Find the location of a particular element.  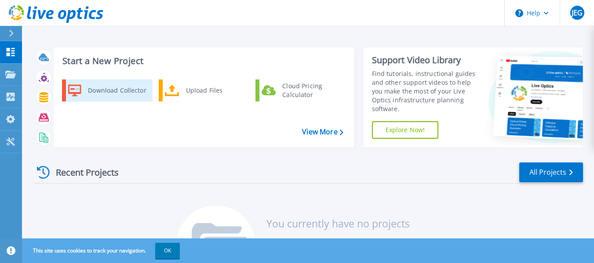

a: Cloud Pricing Calculator is located at coordinates (300, 91).